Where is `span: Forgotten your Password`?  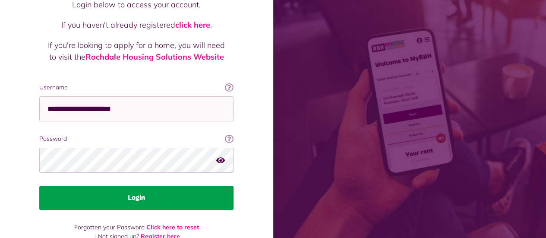
span: Forgotten your Password is located at coordinates (109, 227).